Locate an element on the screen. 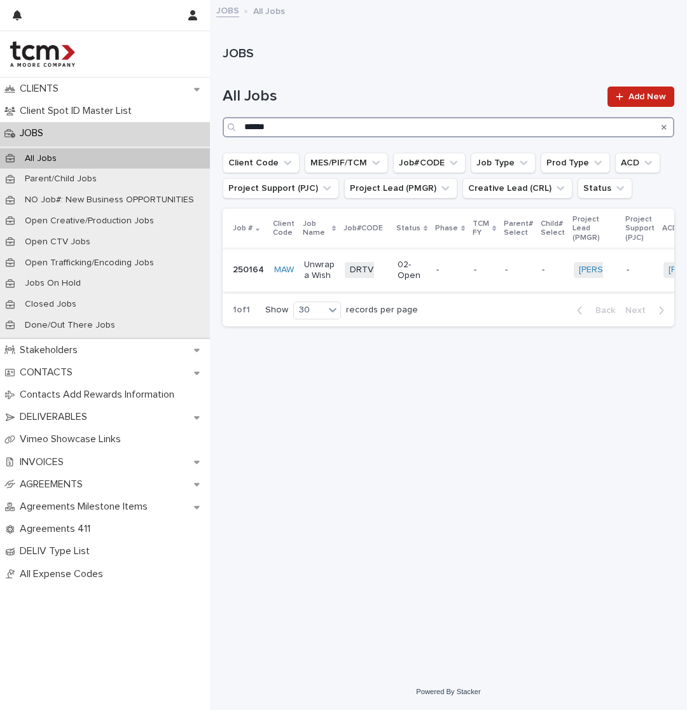  p: Show is located at coordinates (277, 310).